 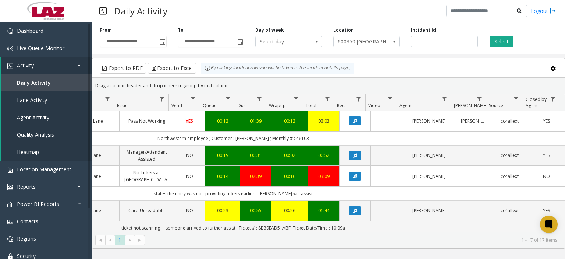 What do you see at coordinates (162, 42) in the screenshot?
I see `span: Toggle popup` at bounding box center [162, 42].